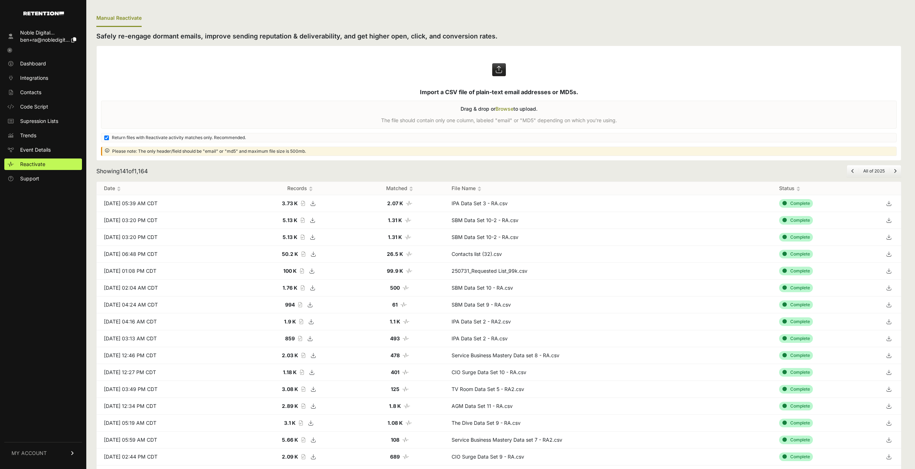 Image resolution: width=915 pixels, height=469 pixels. Describe the element at coordinates (171, 188) in the screenshot. I see `th: Date` at that location.